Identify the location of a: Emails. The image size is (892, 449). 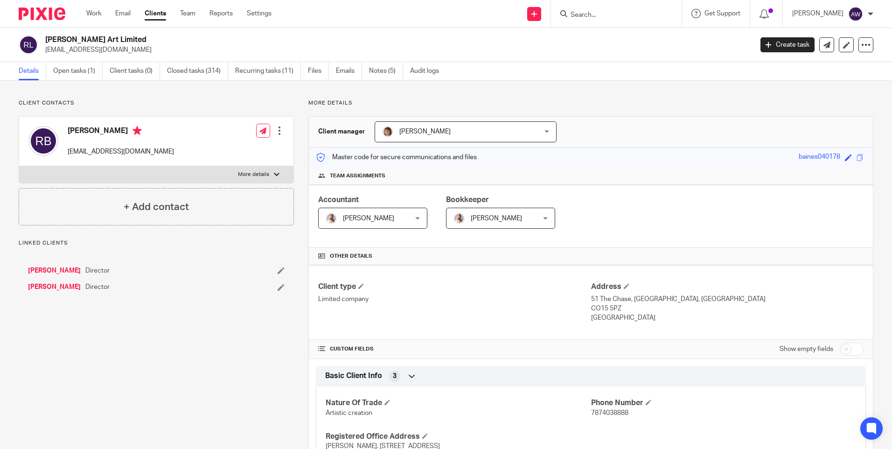
(349, 71).